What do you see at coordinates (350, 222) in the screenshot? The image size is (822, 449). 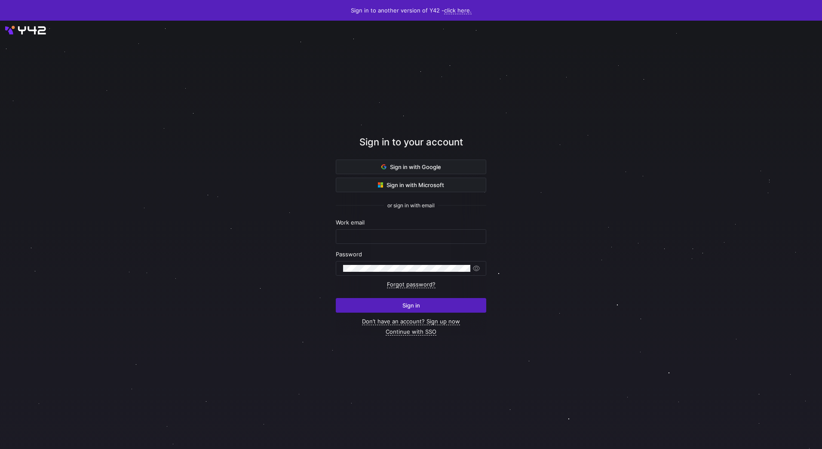 I see `span: Work email` at bounding box center [350, 222].